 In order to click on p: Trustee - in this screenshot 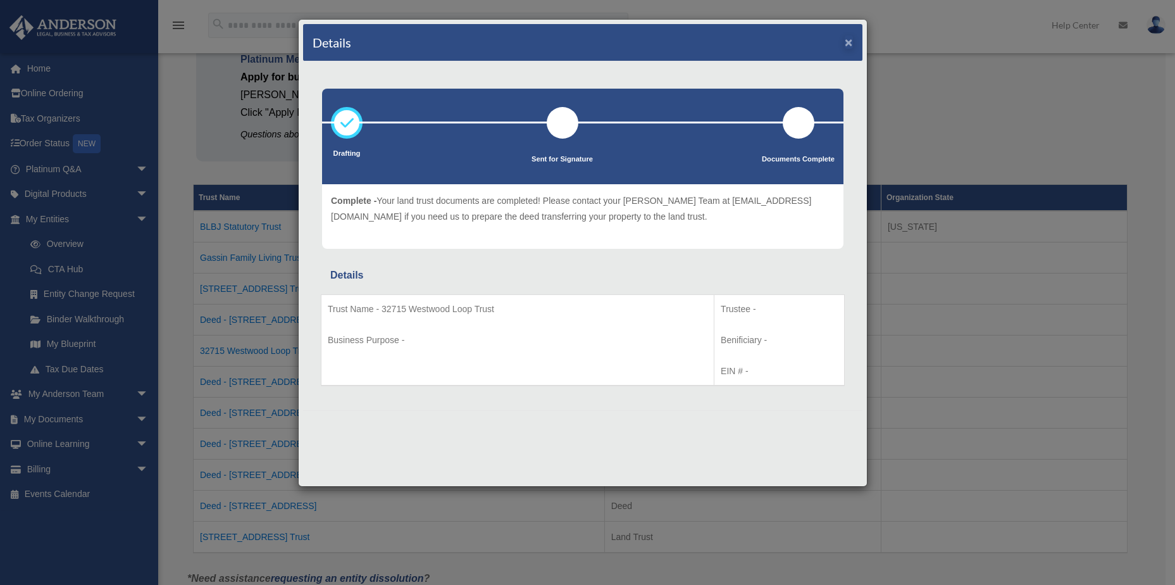, I will do `click(779, 309)`.